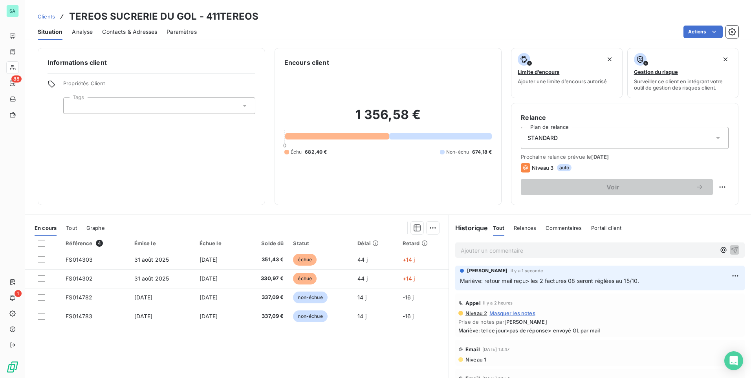  What do you see at coordinates (264, 260) in the screenshot?
I see `span: 351,43 €` at bounding box center [264, 260].